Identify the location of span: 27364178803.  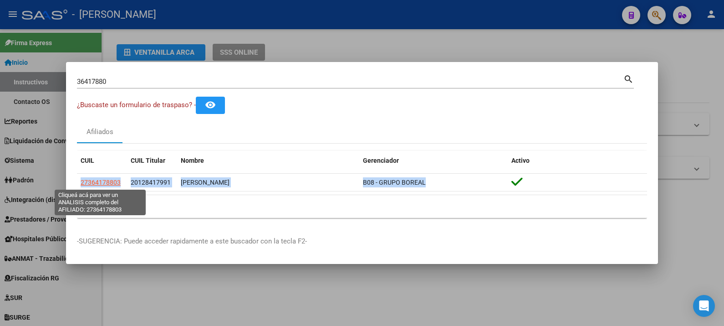
(101, 182).